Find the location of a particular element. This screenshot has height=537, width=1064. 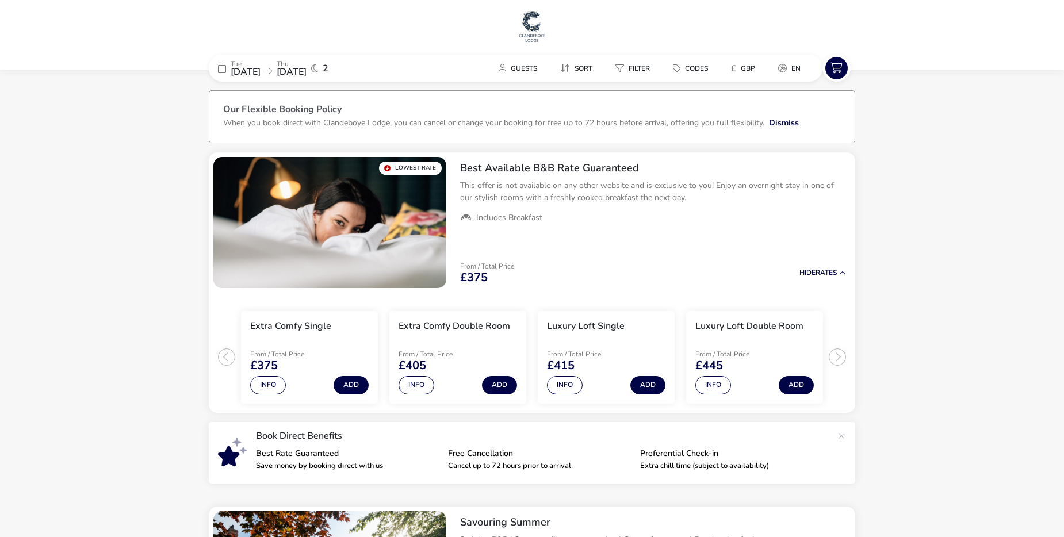

span: £445 is located at coordinates (709, 366).